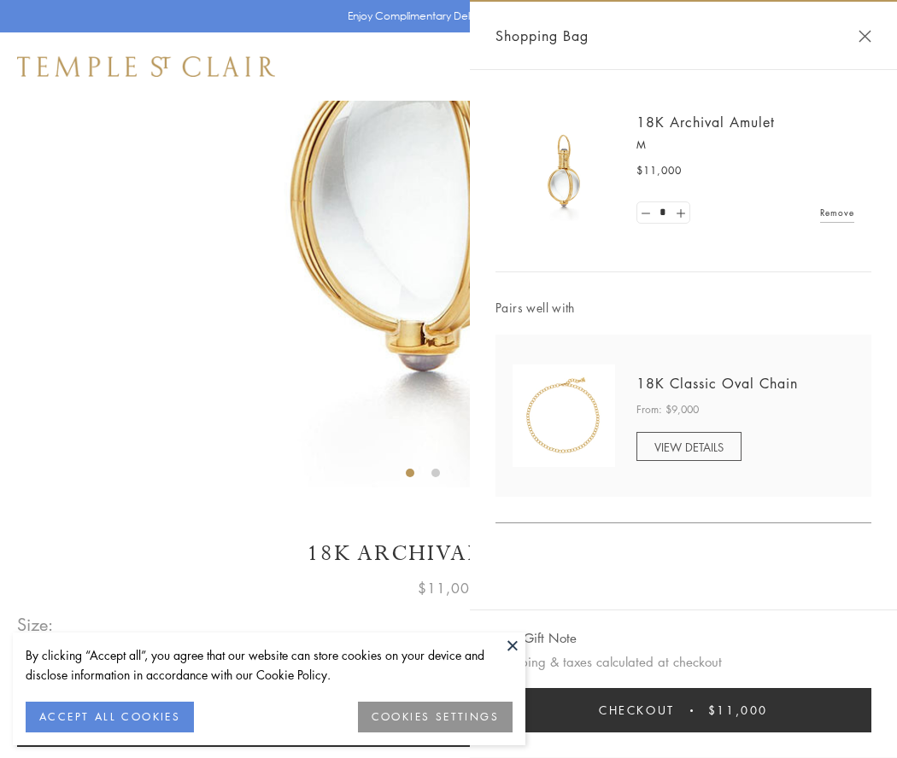 Image resolution: width=897 pixels, height=758 pixels. I want to click on a: 18K Archival Amulet, so click(705, 122).